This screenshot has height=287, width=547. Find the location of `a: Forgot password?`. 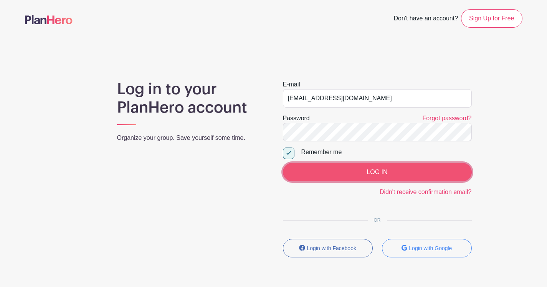

a: Forgot password? is located at coordinates (447, 118).